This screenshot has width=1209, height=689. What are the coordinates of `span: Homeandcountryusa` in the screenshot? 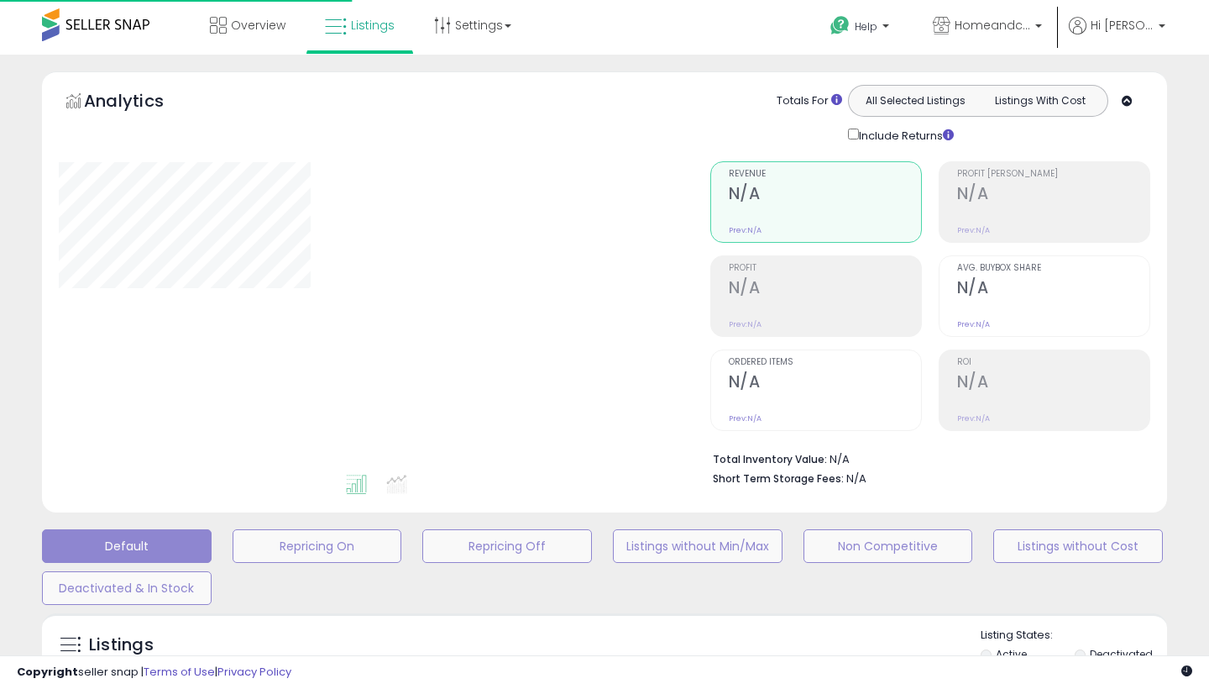 It's located at (993, 25).